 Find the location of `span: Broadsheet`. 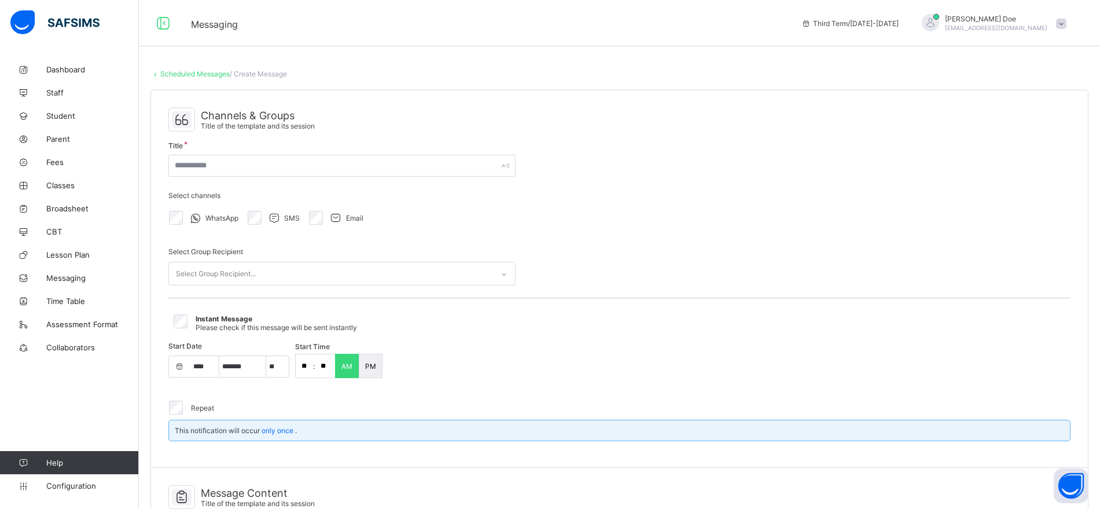

span: Broadsheet is located at coordinates (93, 208).